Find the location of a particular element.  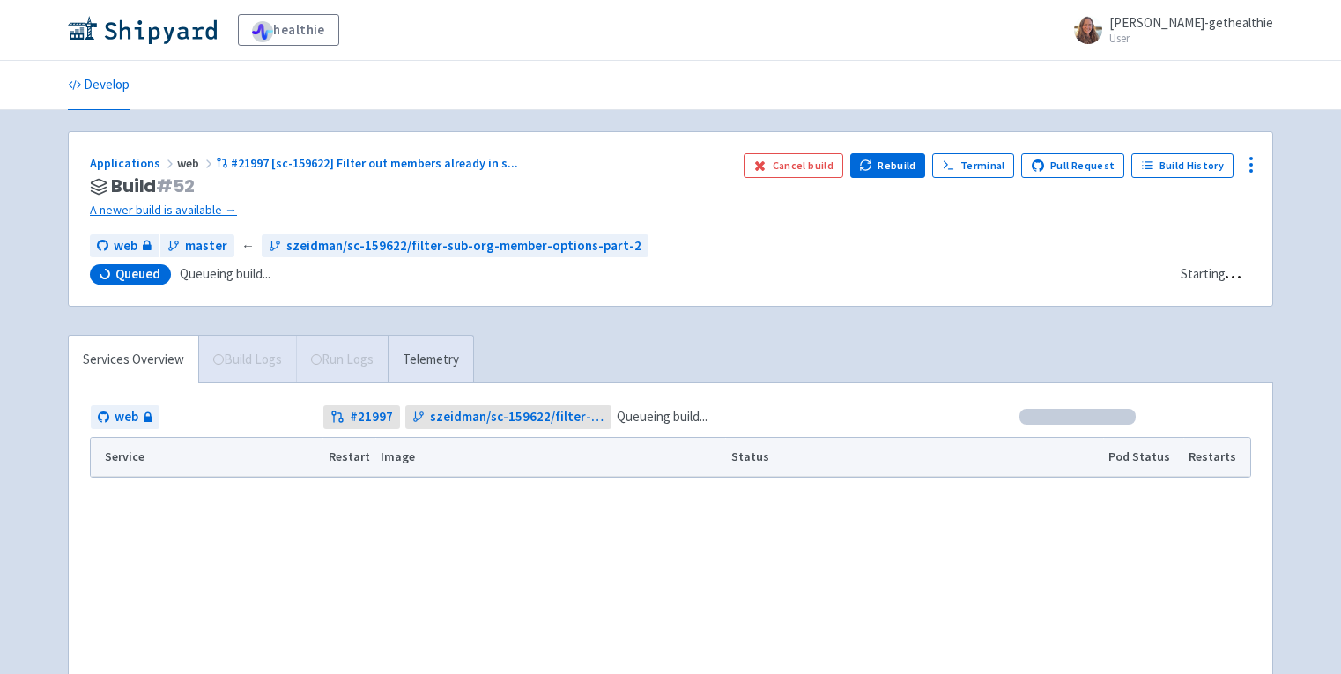

a: Applications is located at coordinates (133, 163).